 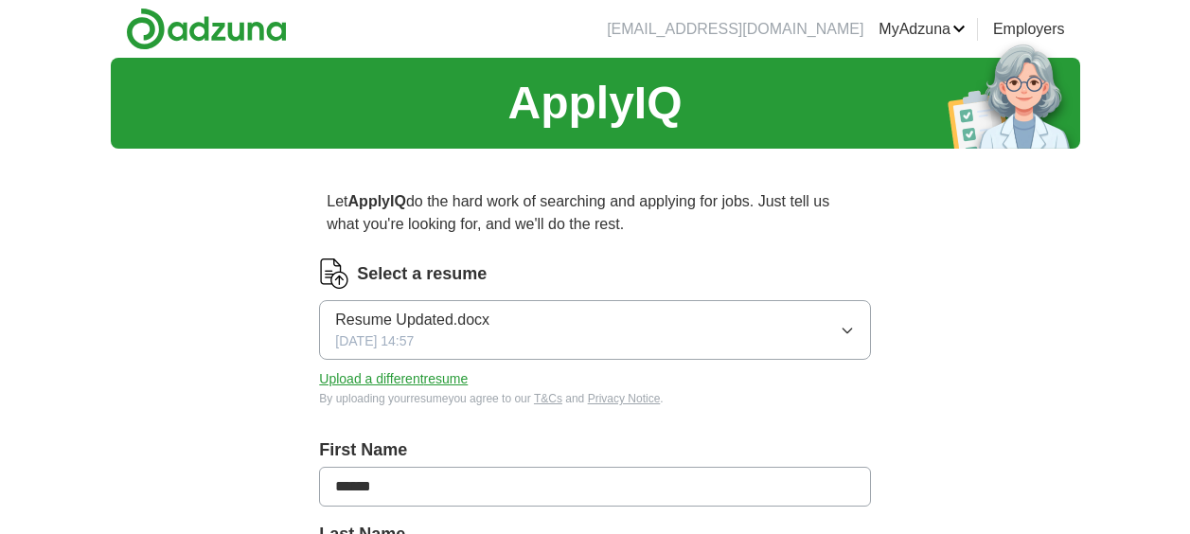 I want to click on img: CV Icon, so click(x=334, y=273).